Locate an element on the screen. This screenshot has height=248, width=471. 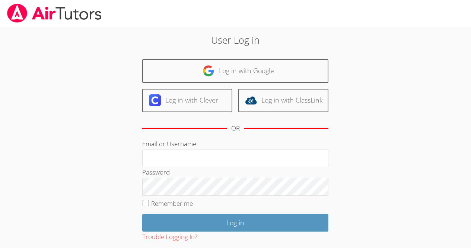
img: google-logo-50288ca7cdecda66e5e0955fdab243c47b7ad437acaf1139b6f446037453330a.svg is located at coordinates (209, 71).